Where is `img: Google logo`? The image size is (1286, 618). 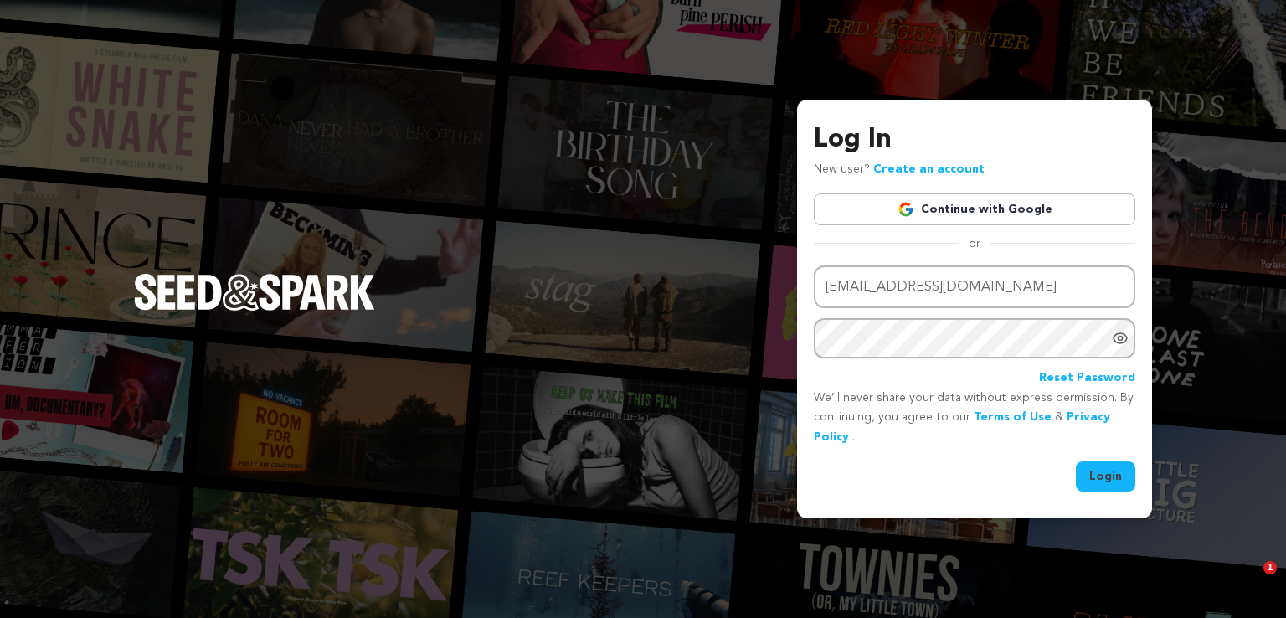 img: Google logo is located at coordinates (906, 209).